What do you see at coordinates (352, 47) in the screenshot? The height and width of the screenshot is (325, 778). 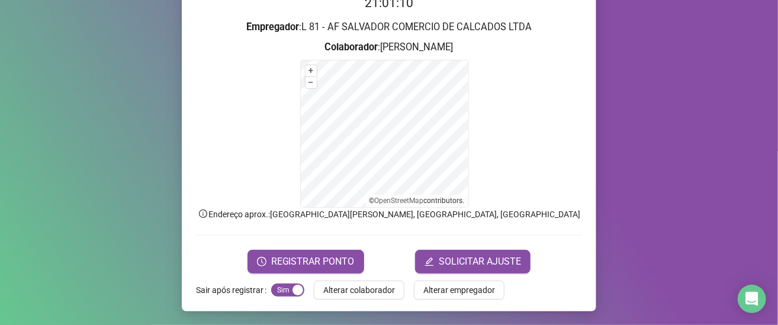 I see `strong: Colaborador` at bounding box center [352, 47].